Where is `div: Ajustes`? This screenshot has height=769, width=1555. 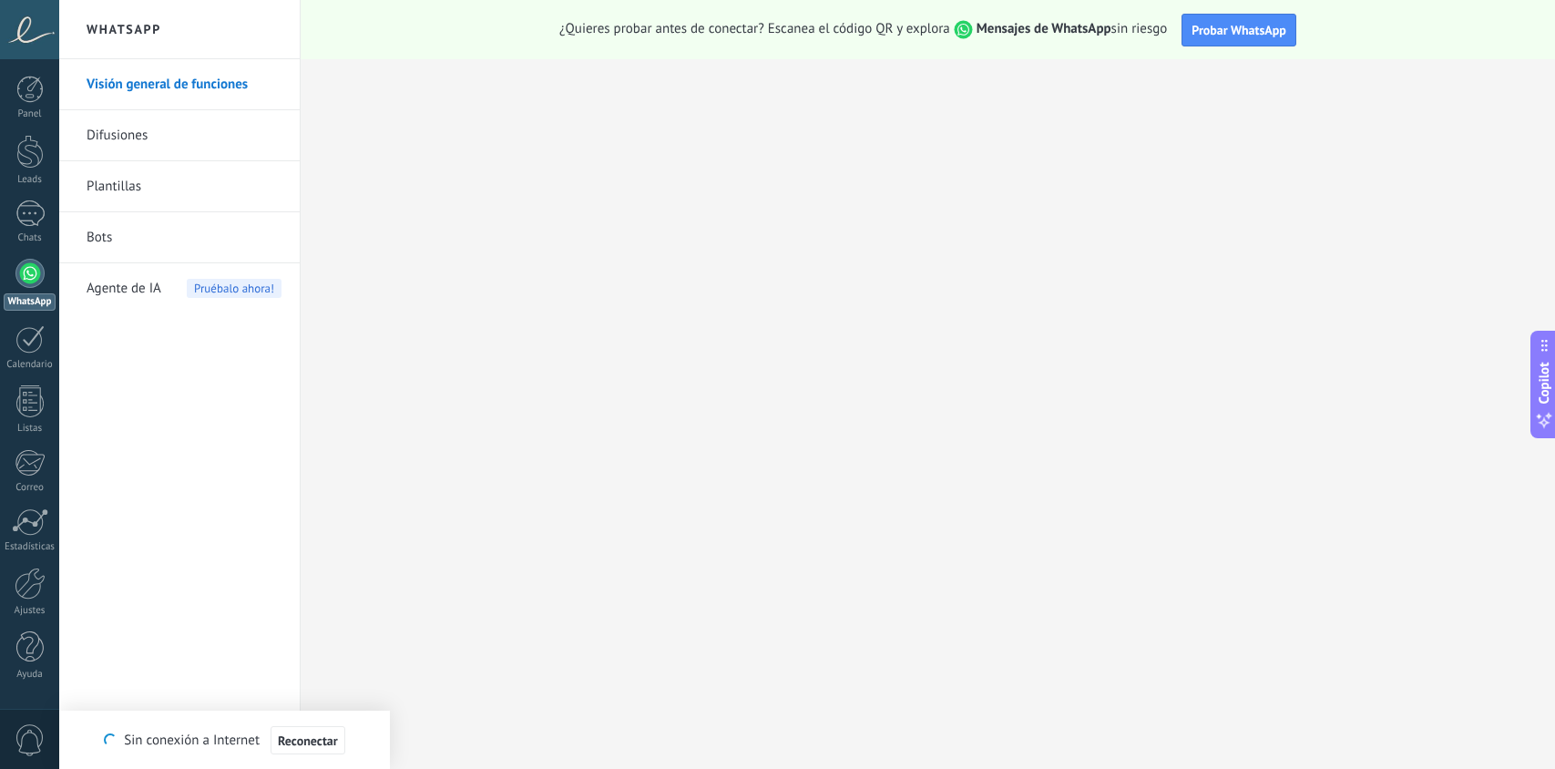 div: Ajustes is located at coordinates (30, 610).